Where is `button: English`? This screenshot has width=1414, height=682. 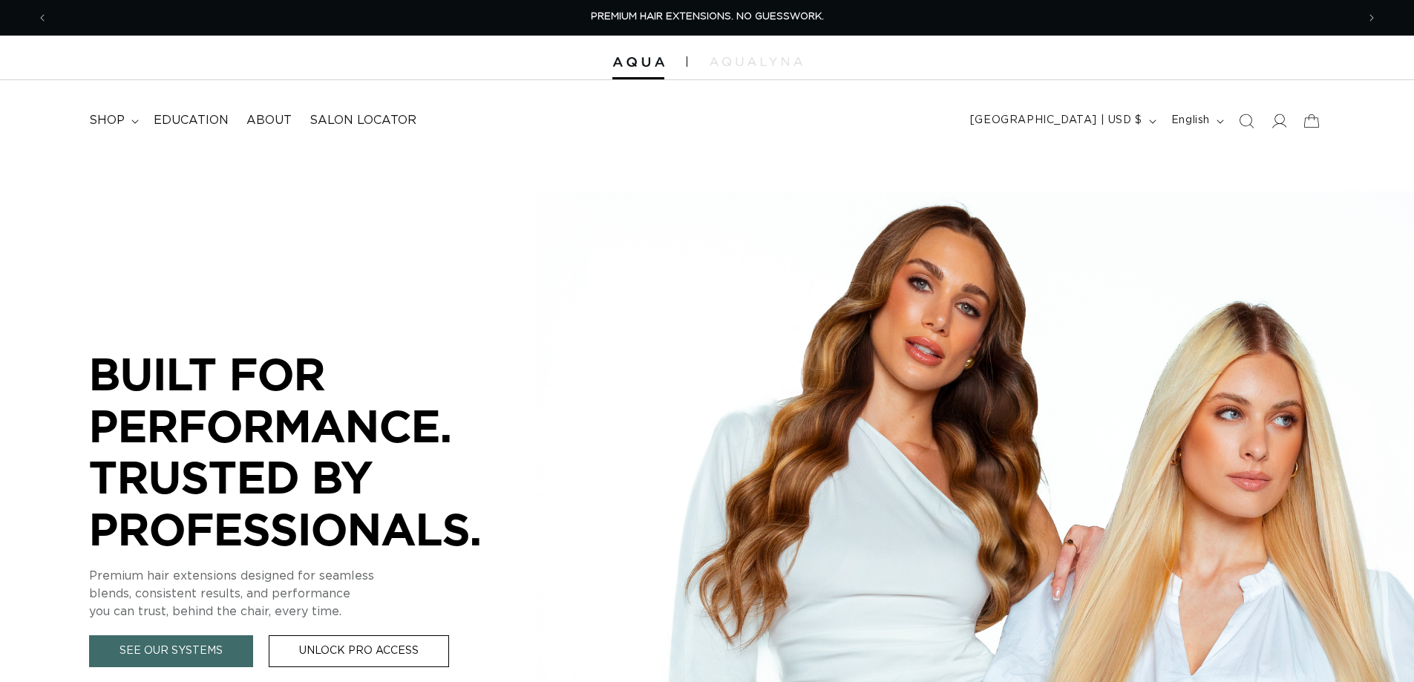
button: English is located at coordinates (1195, 121).